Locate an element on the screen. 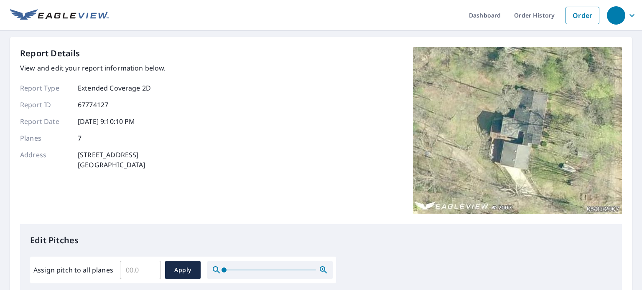 Image resolution: width=642 pixels, height=290 pixels. p: Report Type is located at coordinates (45, 88).